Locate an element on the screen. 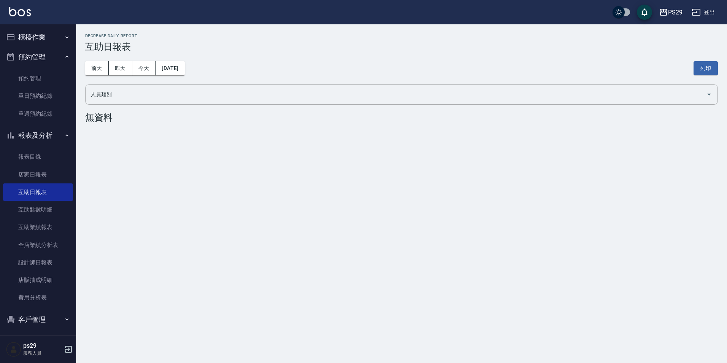 This screenshot has width=727, height=363. a: 報表目錄 is located at coordinates (38, 157).